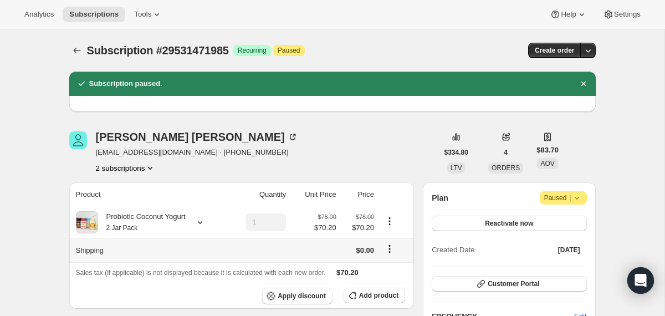  Describe the element at coordinates (514, 284) in the screenshot. I see `span: Customer Portal` at that location.